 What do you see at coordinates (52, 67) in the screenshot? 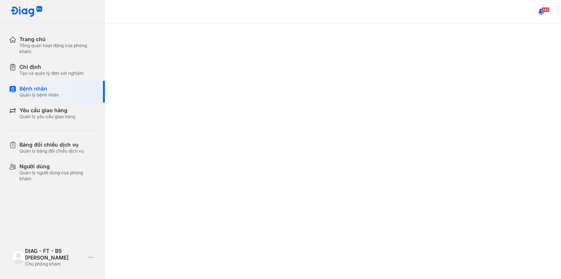
I see `div: Chỉ định` at bounding box center [52, 67].